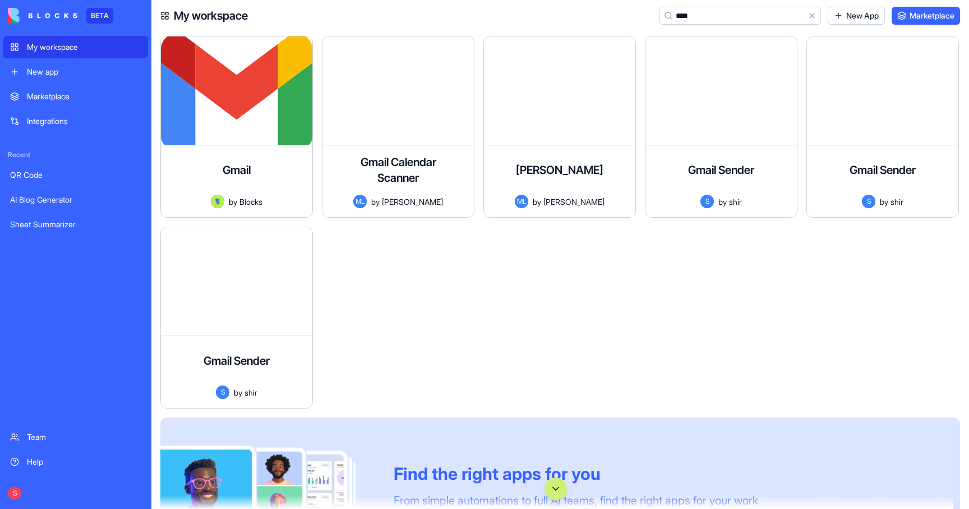 This screenshot has height=509, width=969. Describe the element at coordinates (76, 47) in the screenshot. I see `a: My workspace` at that location.